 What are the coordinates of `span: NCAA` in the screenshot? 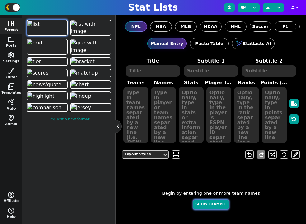 It's located at (211, 26).